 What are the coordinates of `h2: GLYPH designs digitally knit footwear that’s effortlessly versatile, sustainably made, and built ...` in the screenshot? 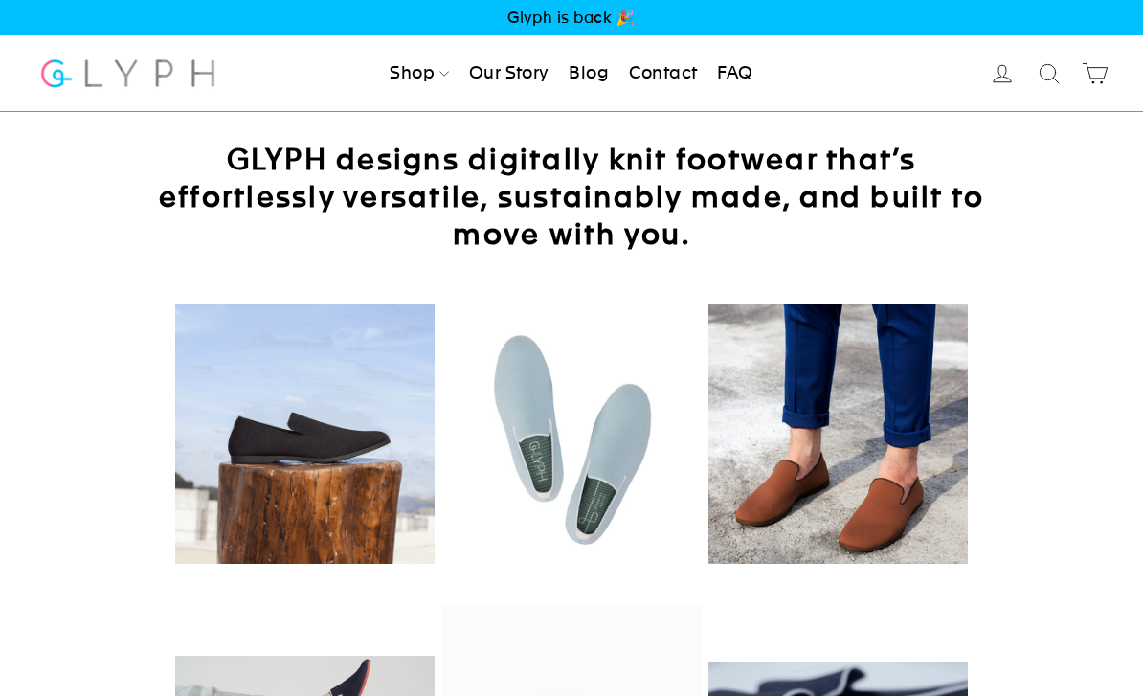 It's located at (571, 196).